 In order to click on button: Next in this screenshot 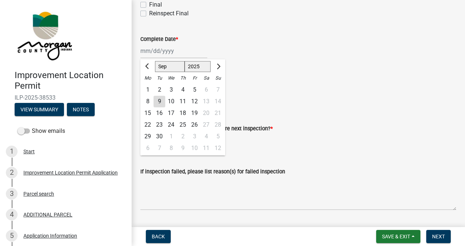, I will do `click(438, 237)`.